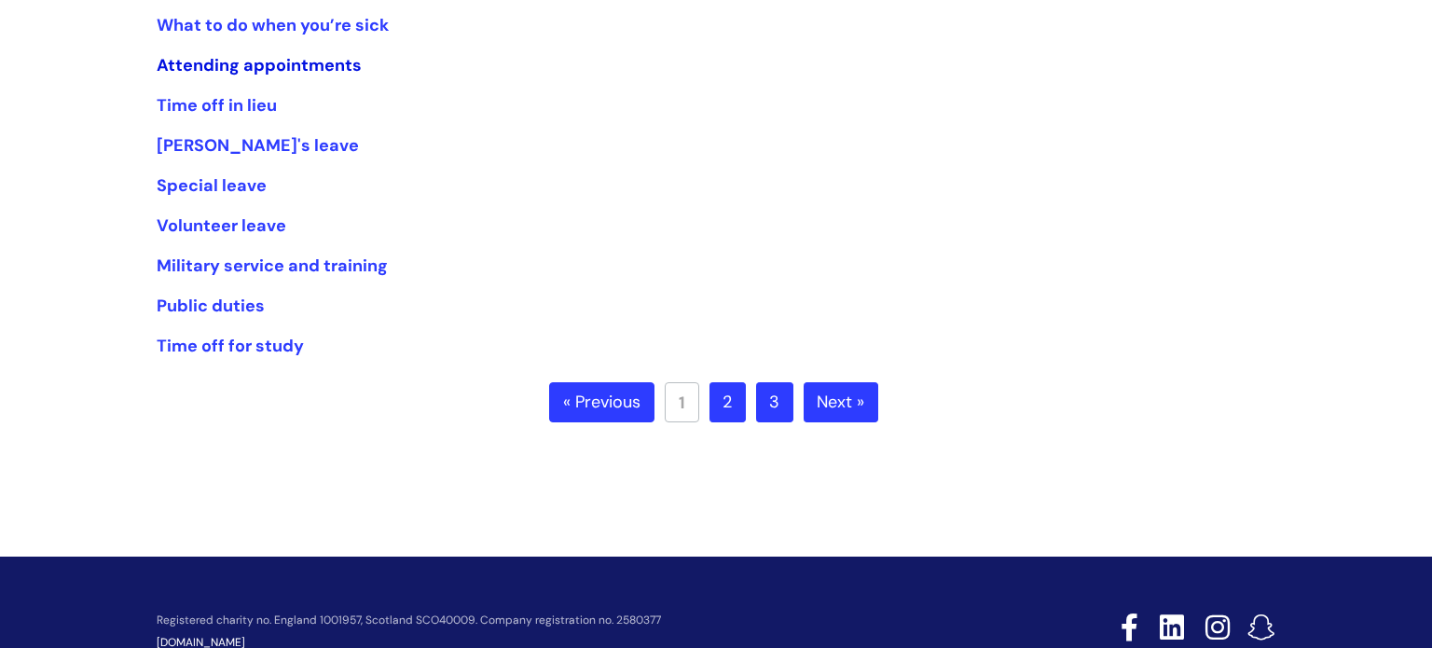  What do you see at coordinates (259, 65) in the screenshot?
I see `a: Attending appointments` at bounding box center [259, 65].